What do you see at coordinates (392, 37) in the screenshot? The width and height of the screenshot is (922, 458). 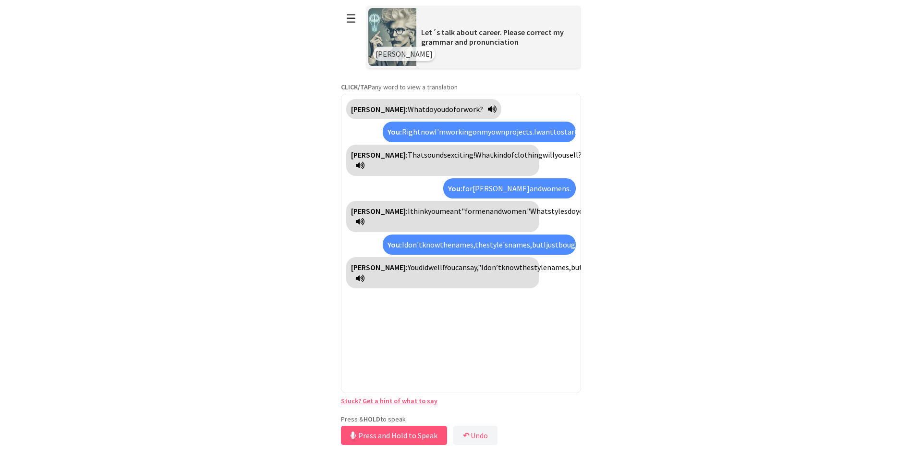 I see `img: Scenario Image` at bounding box center [392, 37].